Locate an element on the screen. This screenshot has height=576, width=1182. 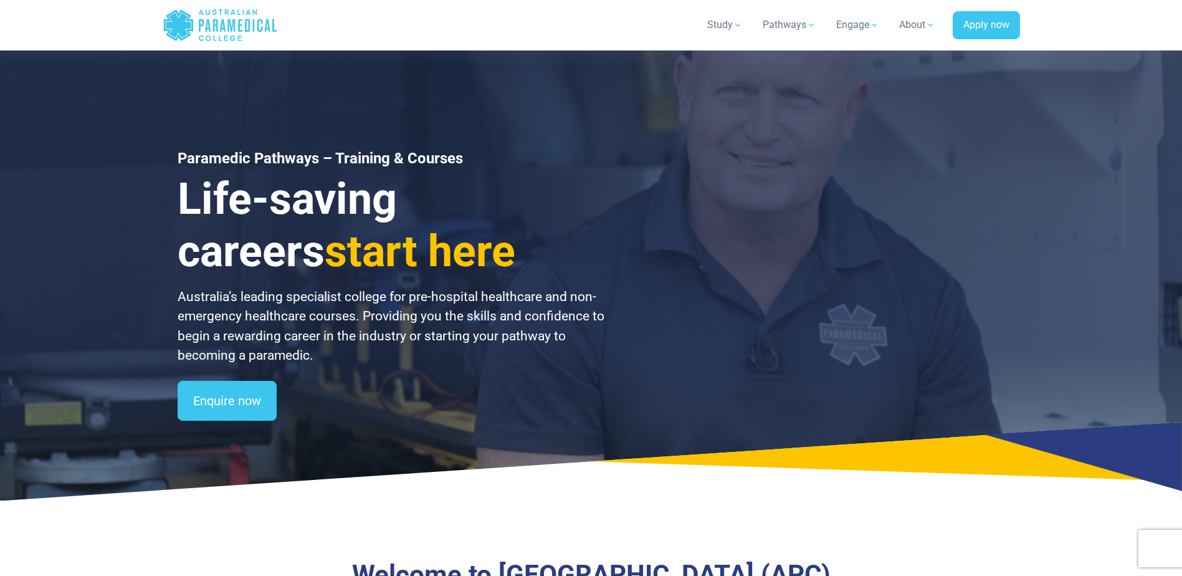
a: Study is located at coordinates (725, 25).